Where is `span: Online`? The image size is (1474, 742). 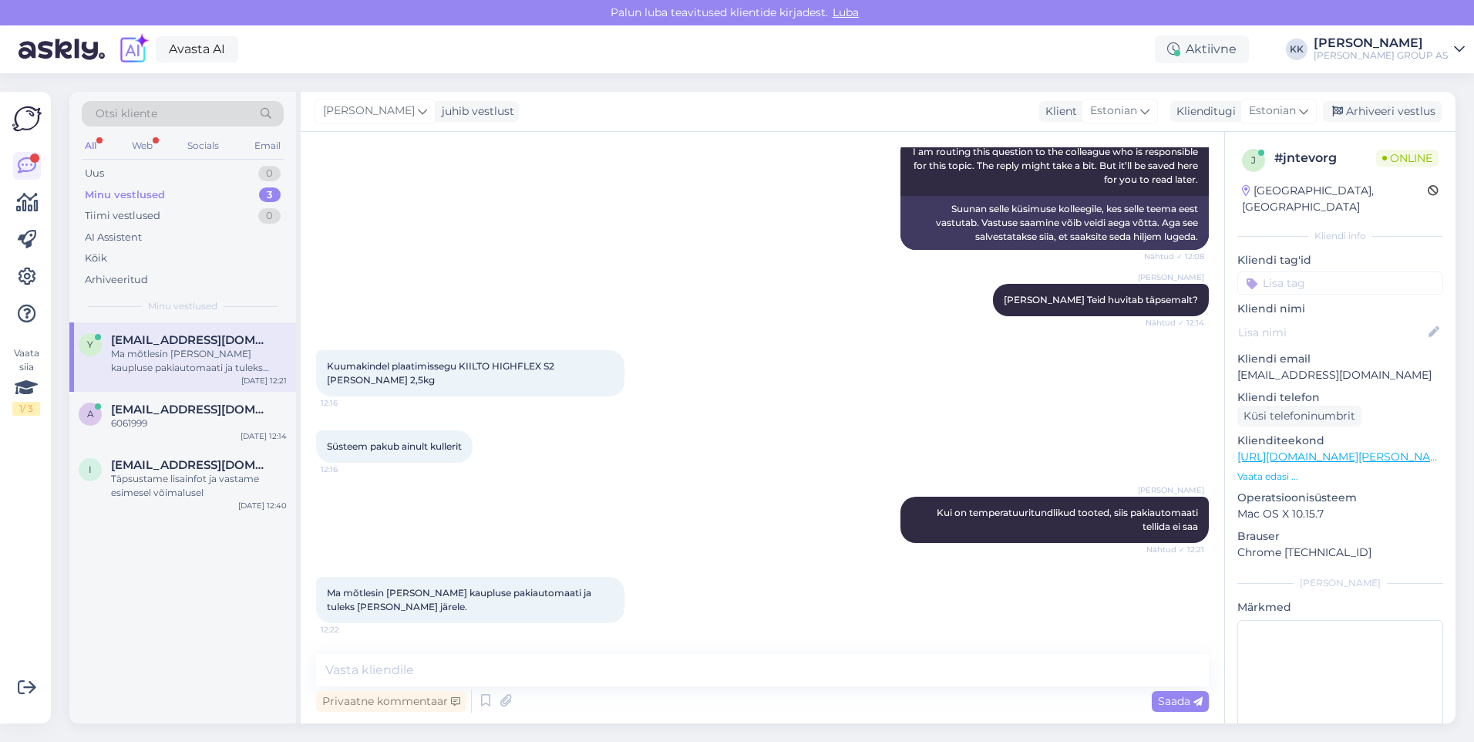 span: Online is located at coordinates (1407, 158).